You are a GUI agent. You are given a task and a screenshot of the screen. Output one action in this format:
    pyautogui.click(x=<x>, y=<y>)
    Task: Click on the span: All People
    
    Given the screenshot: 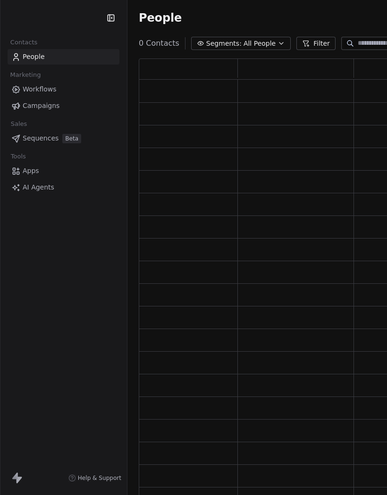 What is the action you would take?
    pyautogui.click(x=259, y=43)
    